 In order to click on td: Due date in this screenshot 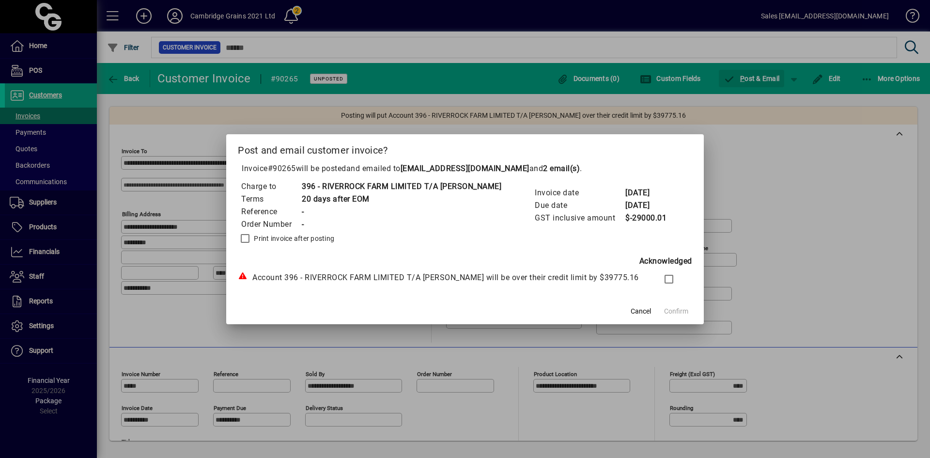, I will do `click(580, 205)`.